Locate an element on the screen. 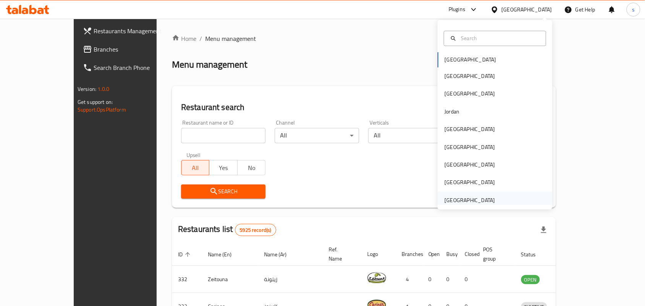  a: Support.OpsPlatform is located at coordinates (102, 110).